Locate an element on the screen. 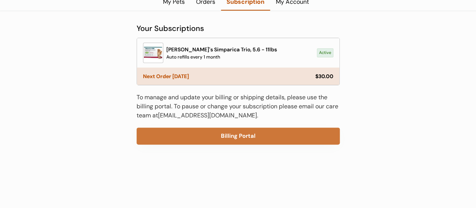  div: Active is located at coordinates (325, 52).